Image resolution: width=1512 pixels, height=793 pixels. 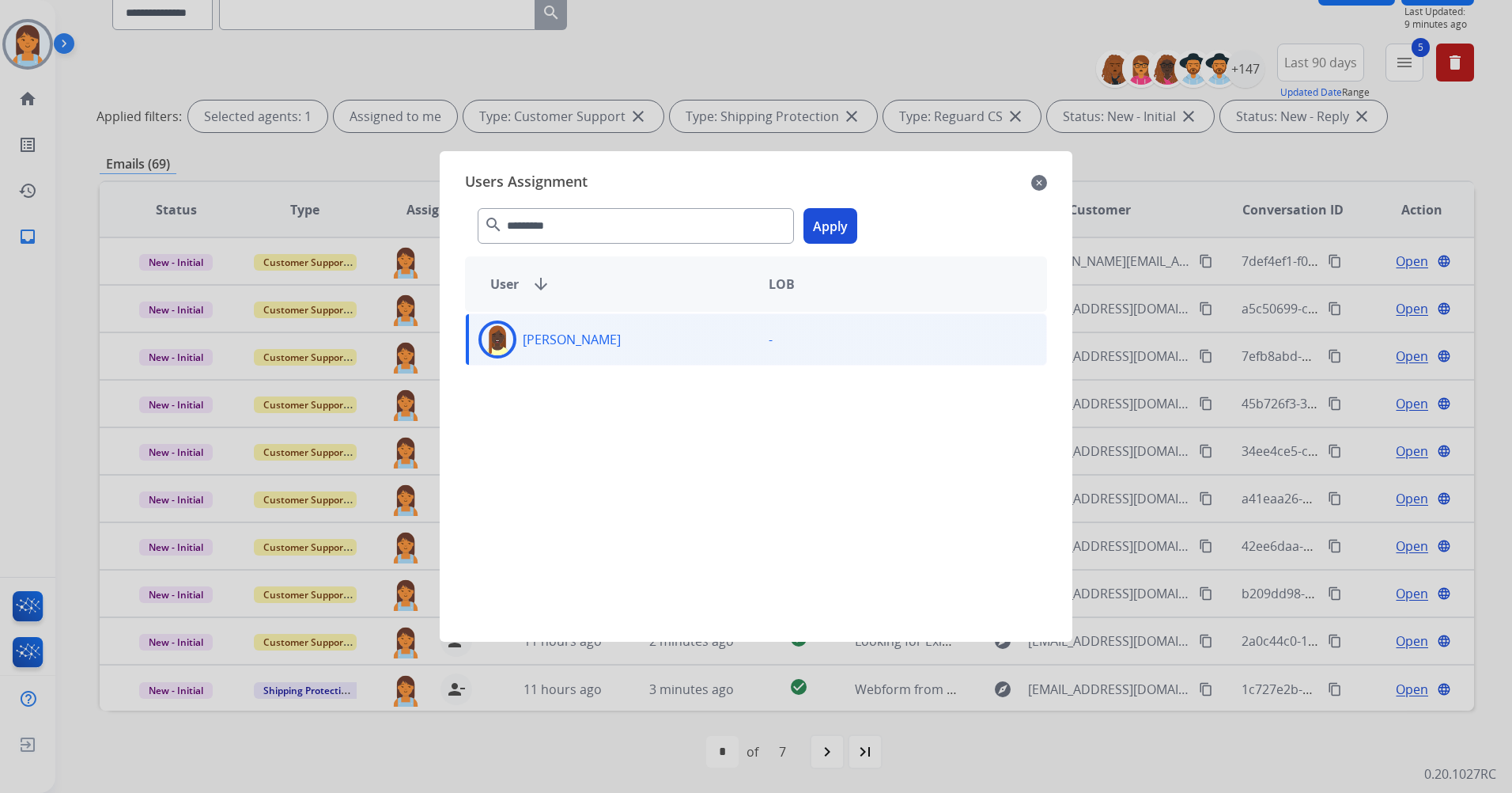 I want to click on span: LOB, so click(x=782, y=284).